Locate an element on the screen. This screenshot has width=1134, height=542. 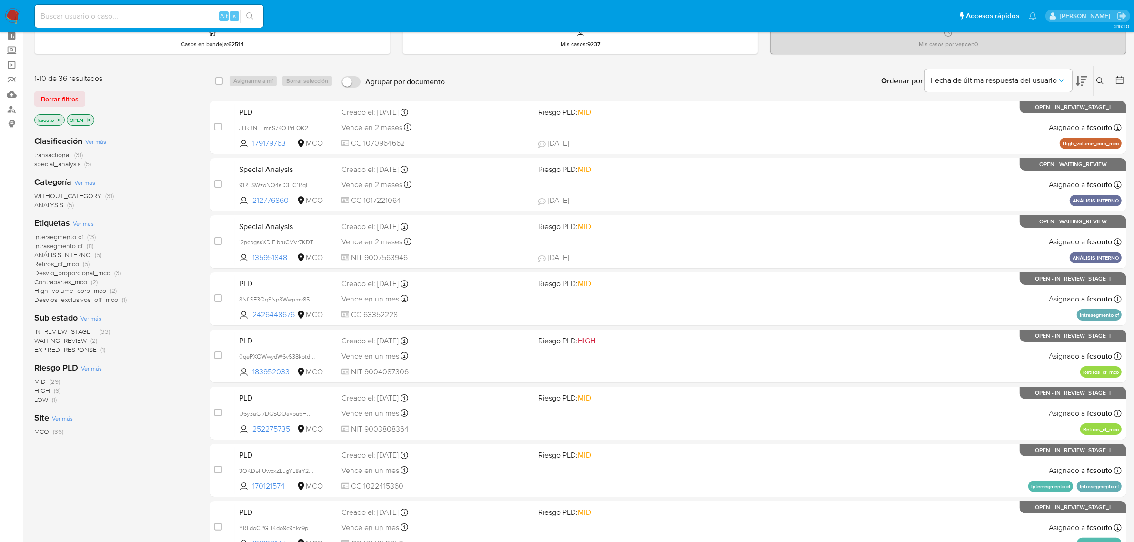
p: felipe.cayon@mercadolibre.com is located at coordinates (1086, 16).